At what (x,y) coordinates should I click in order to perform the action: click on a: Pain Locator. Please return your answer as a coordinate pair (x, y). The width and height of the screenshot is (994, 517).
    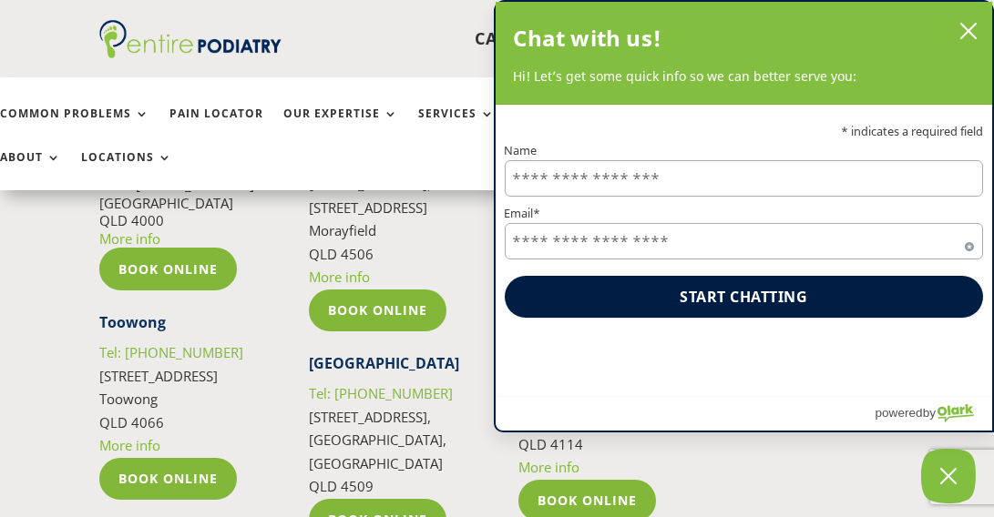
    Looking at the image, I should click on (216, 127).